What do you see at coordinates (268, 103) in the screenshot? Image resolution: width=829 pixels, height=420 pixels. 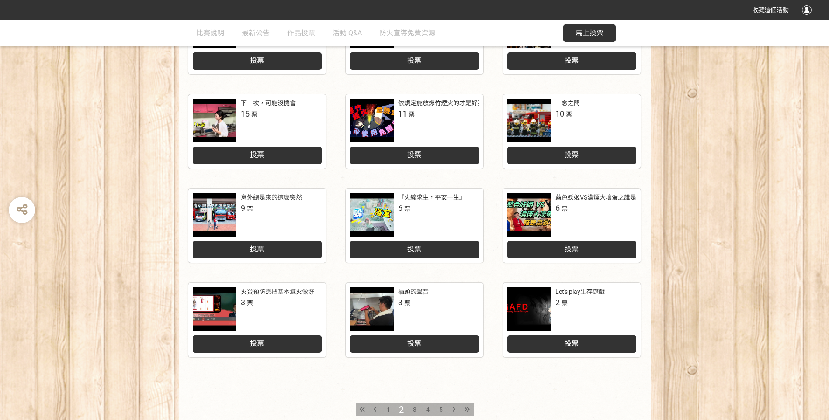 I see `div: 下一次，可能沒機會` at bounding box center [268, 103].